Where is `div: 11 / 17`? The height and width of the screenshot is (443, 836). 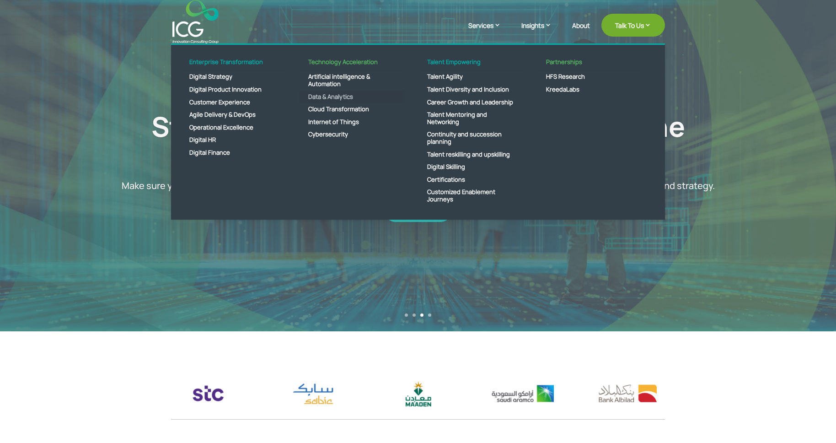 div: 11 / 17 is located at coordinates (627, 394).